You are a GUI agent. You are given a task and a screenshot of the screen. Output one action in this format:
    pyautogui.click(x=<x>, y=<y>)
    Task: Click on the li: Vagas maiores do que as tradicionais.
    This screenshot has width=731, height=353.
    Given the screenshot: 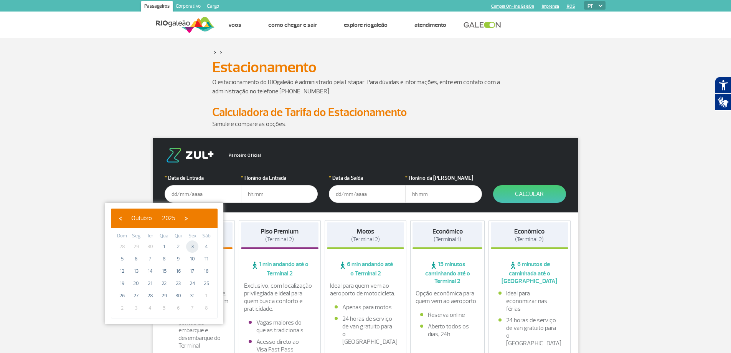 What is the action you would take?
    pyautogui.click(x=280, y=326)
    